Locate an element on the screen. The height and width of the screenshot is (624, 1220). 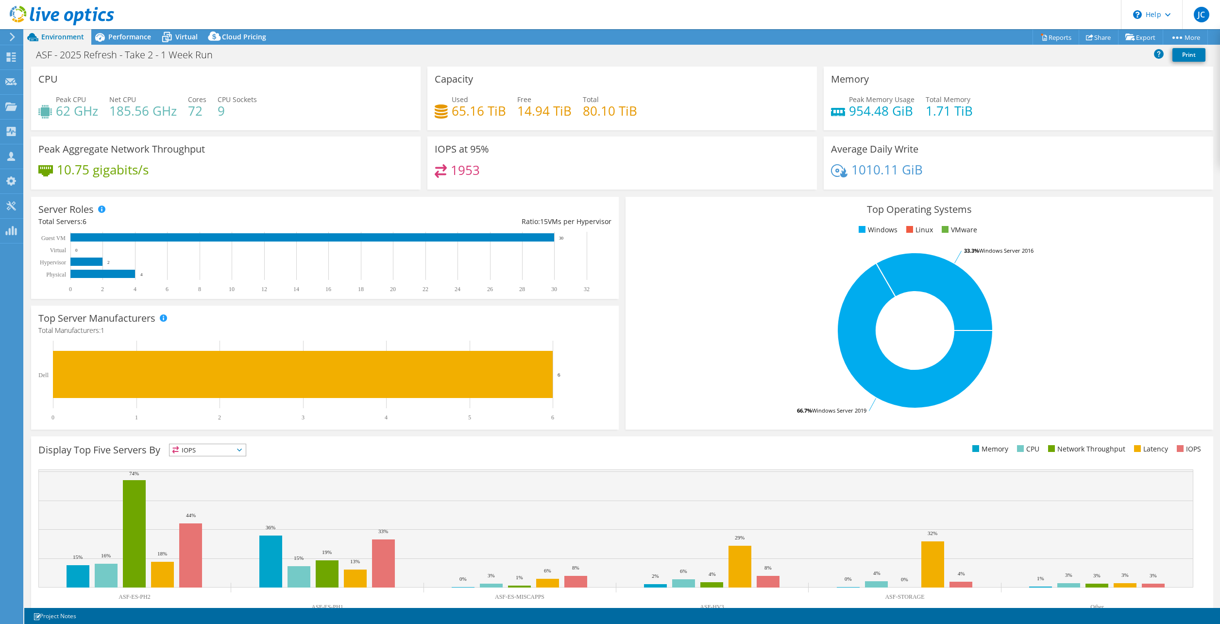
text: 12 is located at coordinates (264, 289).